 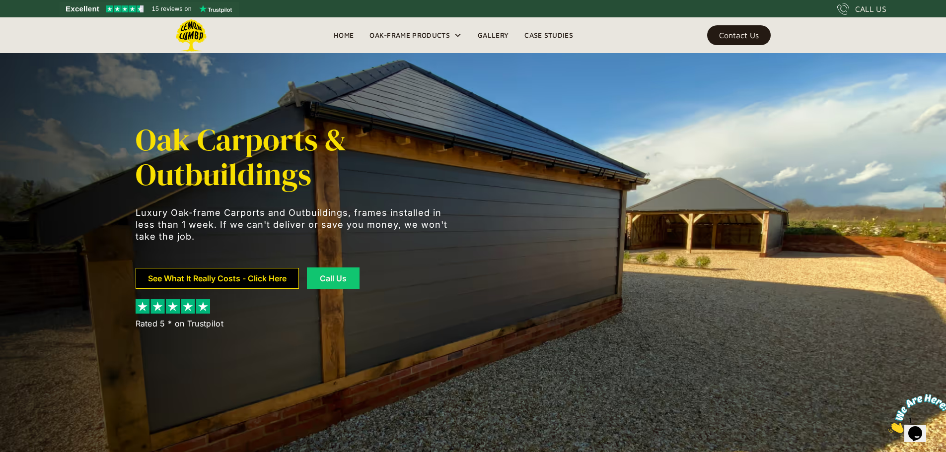 What do you see at coordinates (179, 324) in the screenshot?
I see `div: Rated 5 * on Trustpilot` at bounding box center [179, 324].